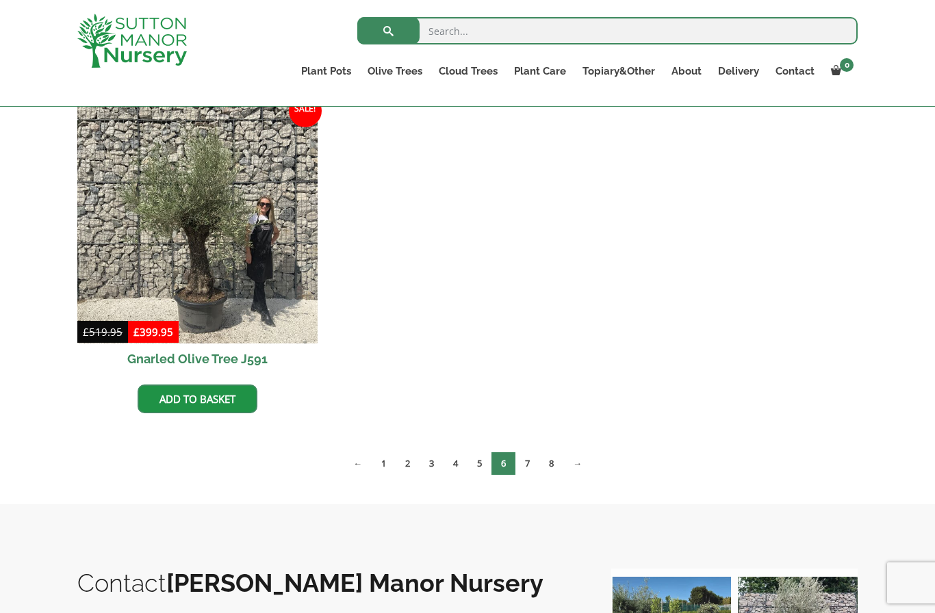 This screenshot has height=613, width=935. What do you see at coordinates (738, 71) in the screenshot?
I see `a: Delivery` at bounding box center [738, 71].